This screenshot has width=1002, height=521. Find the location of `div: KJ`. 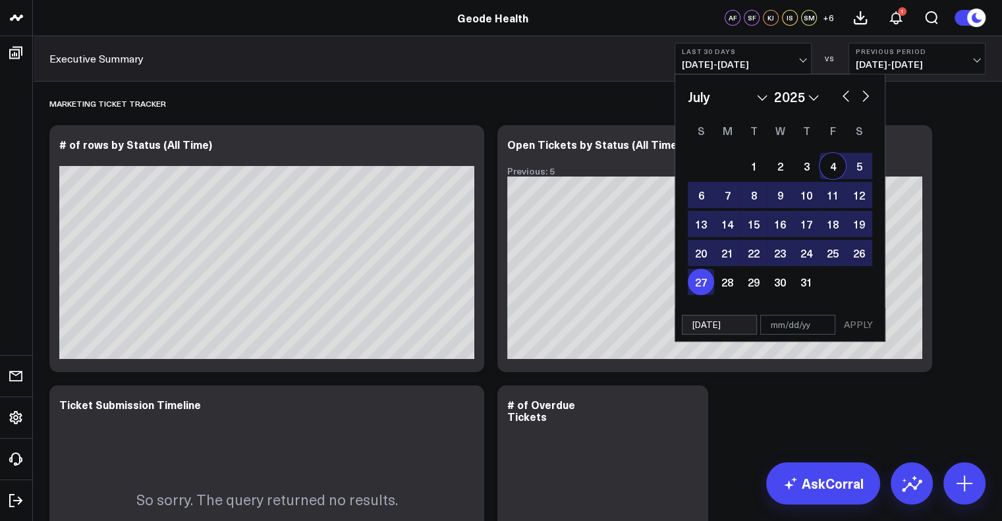

div: KJ is located at coordinates (771, 18).